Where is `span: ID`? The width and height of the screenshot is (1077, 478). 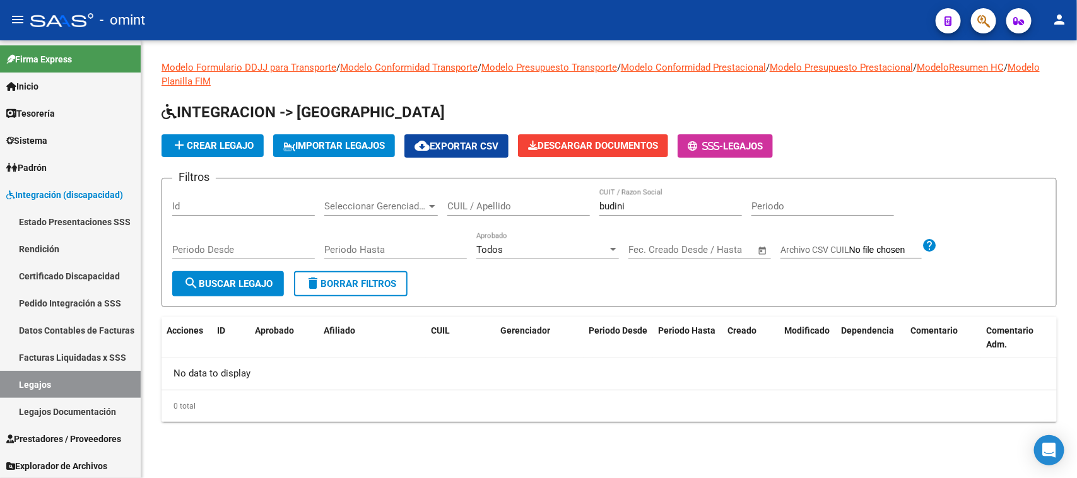 span: ID is located at coordinates (221, 331).